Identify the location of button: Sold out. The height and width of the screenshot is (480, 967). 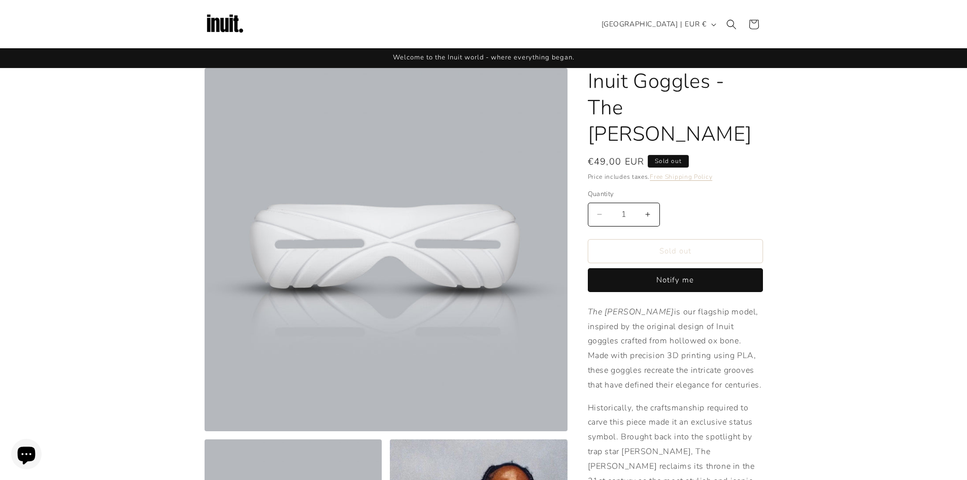
(675, 251).